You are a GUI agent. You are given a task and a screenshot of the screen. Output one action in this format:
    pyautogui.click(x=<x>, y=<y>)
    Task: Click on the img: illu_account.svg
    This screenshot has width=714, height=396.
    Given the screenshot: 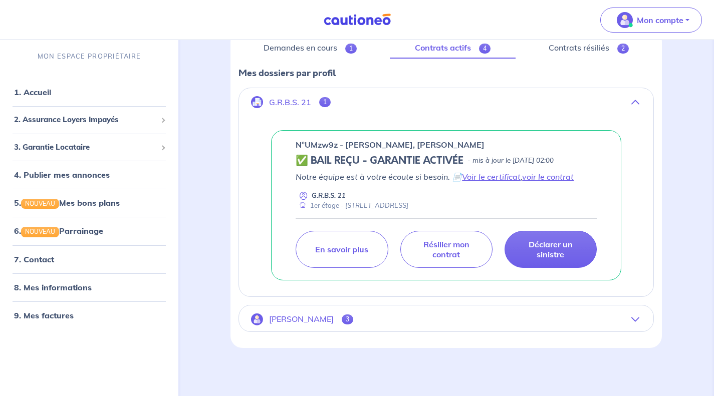 What is the action you would take?
    pyautogui.click(x=257, y=320)
    